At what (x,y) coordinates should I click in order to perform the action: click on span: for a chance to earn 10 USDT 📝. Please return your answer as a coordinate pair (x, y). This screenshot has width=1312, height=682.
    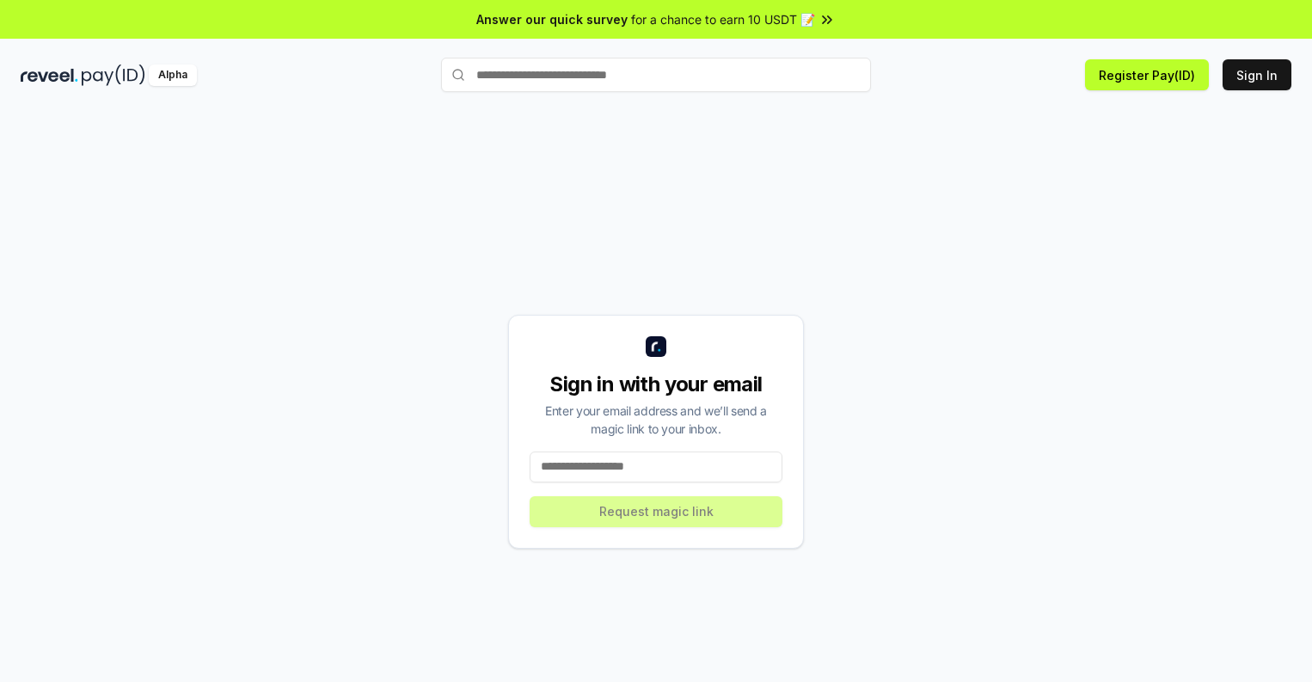
    Looking at the image, I should click on (723, 19).